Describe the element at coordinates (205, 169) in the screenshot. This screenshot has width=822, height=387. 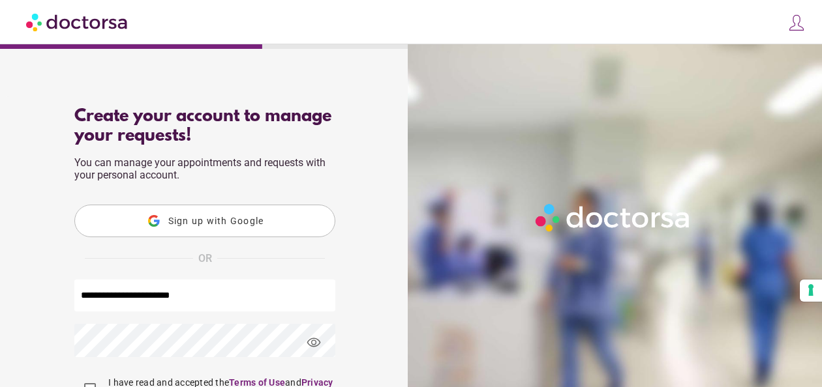
I see `p: You can manage your appointments and requests with your personal account.` at that location.